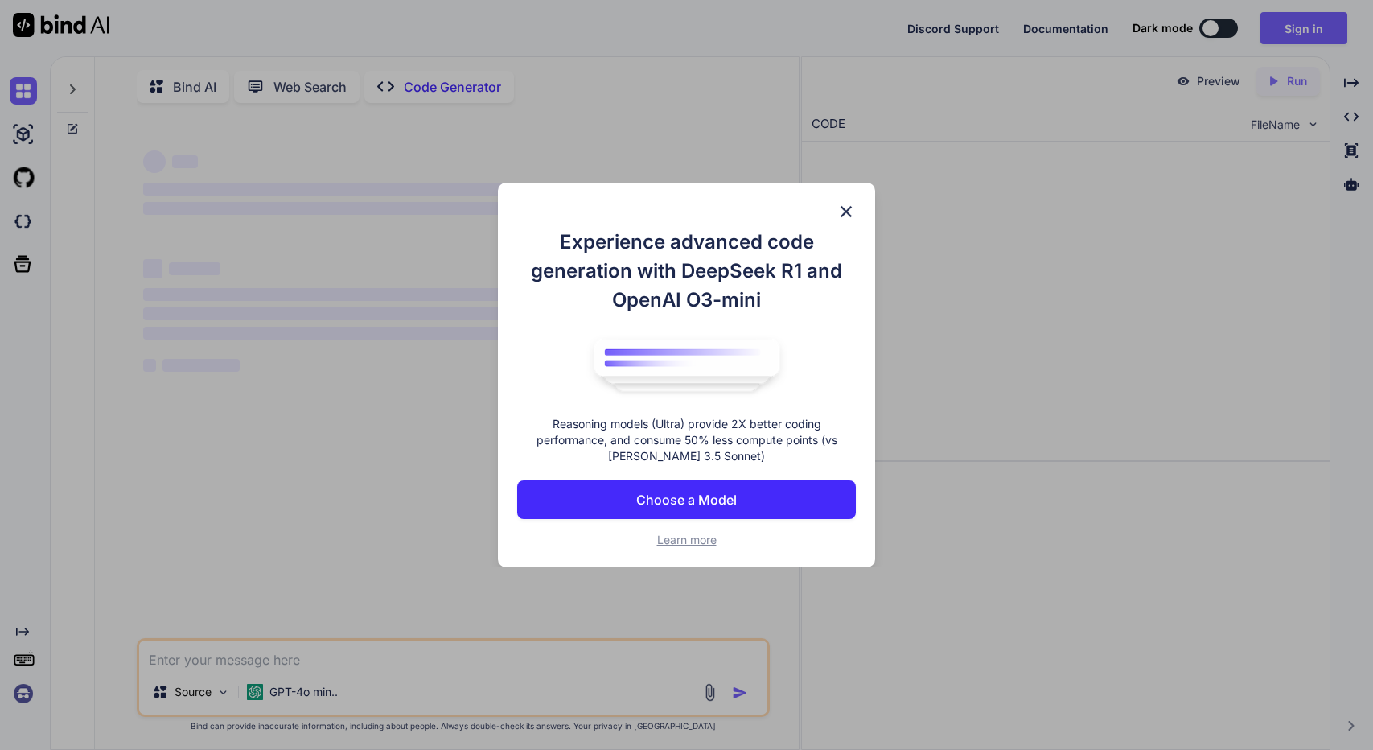 This screenshot has width=1373, height=750. Describe the element at coordinates (686, 271) in the screenshot. I see `h1: Experience advanced code generation with DeepSeek R1 and OpenAI O3-mini` at that location.